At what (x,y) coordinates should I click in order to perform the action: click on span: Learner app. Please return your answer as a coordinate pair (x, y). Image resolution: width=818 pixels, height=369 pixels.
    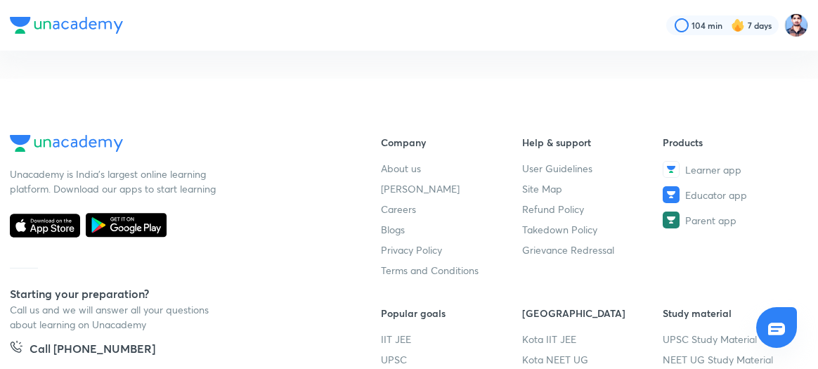
    Looking at the image, I should click on (714, 169).